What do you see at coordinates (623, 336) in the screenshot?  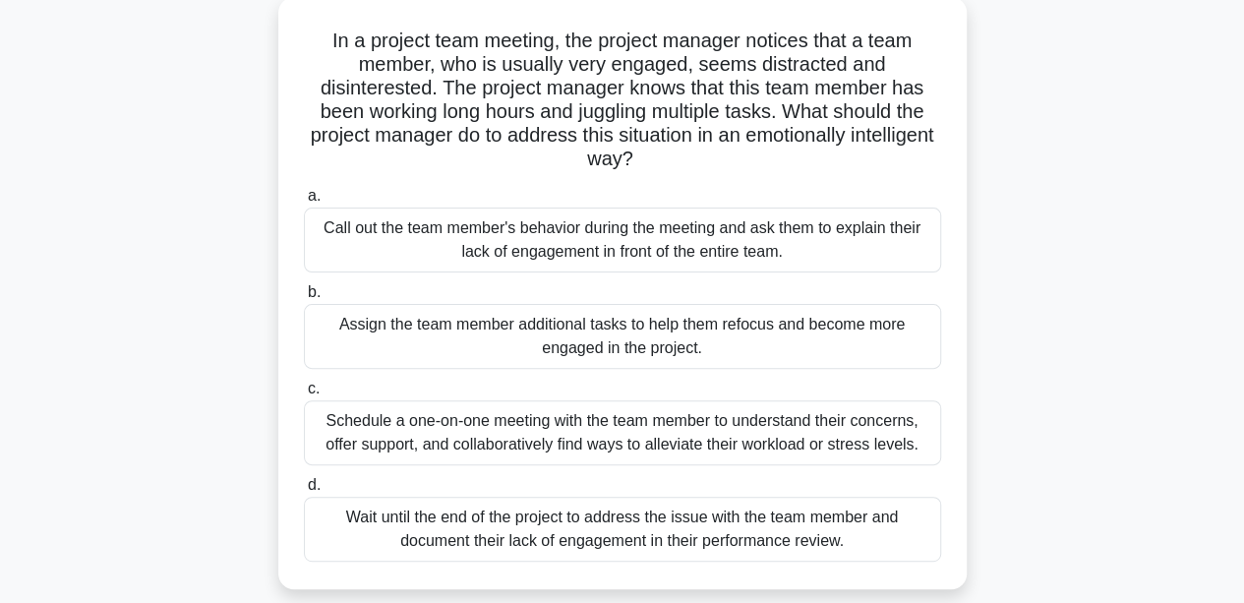 I see `div: Assign the team member additional tasks to help them refocus and become more engaged in the project.` at bounding box center [623, 336].